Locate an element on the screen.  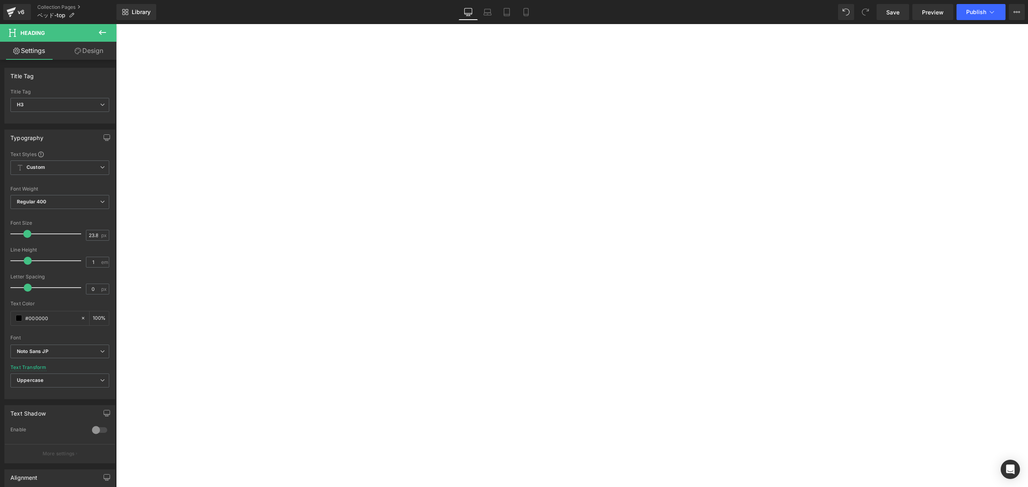
b: Regular 400 is located at coordinates (32, 202).